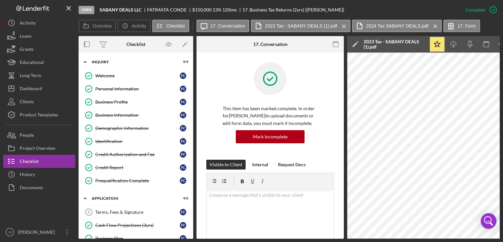 The image size is (503, 242). Describe the element at coordinates (397, 26) in the screenshot. I see `label: 2024 Tax SABANY DEALS.pdf` at that location.